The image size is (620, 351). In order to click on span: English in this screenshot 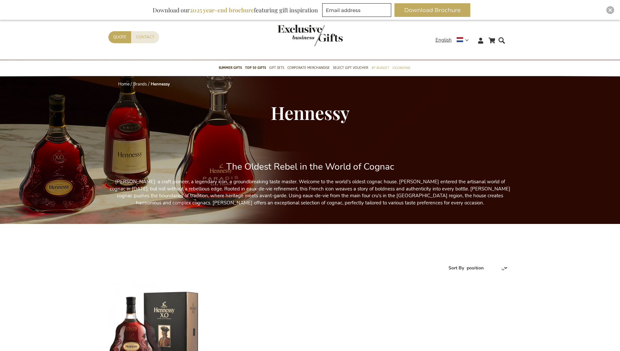, I will do `click(444, 40)`.